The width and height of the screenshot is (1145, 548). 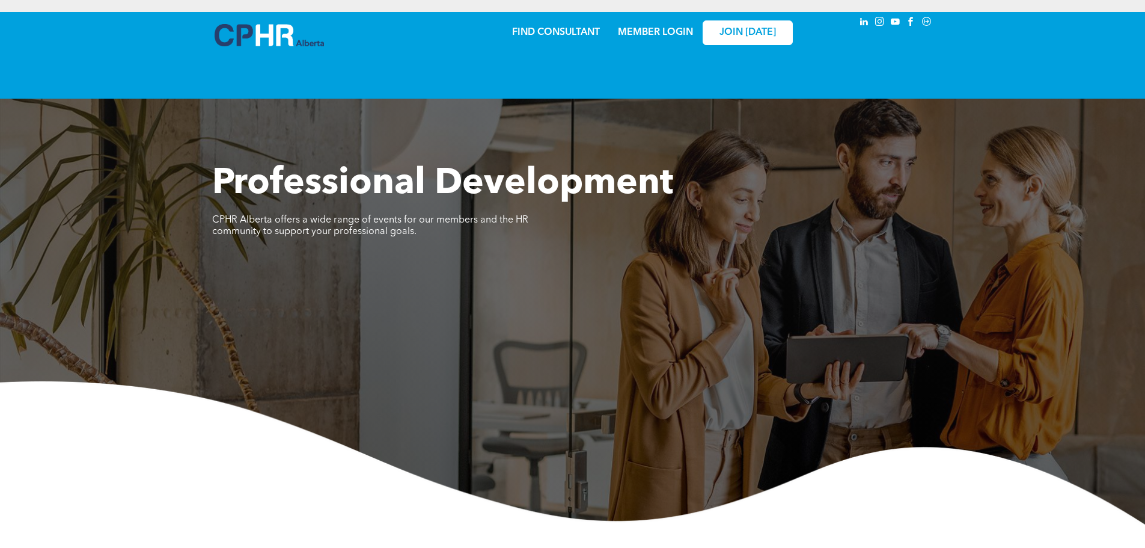 I want to click on span: CPHR Alberta offers a wide range of events for our members and the HR community to support your p..., so click(x=370, y=225).